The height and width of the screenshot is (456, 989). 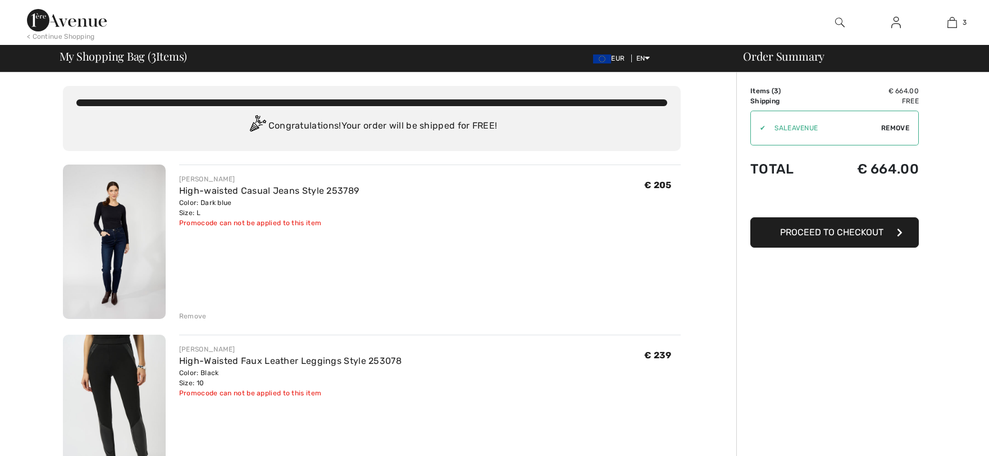 I want to click on img: High-waisted Casual Jeans Style 253789, so click(x=114, y=241).